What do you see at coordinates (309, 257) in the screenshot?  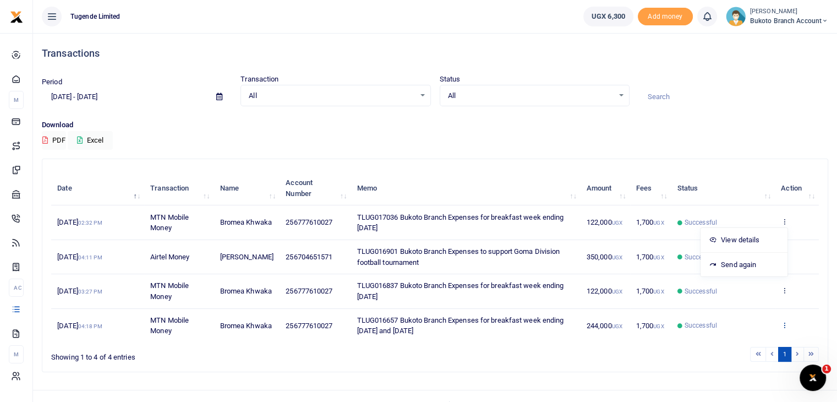 I see `span: 256704651571` at bounding box center [309, 257].